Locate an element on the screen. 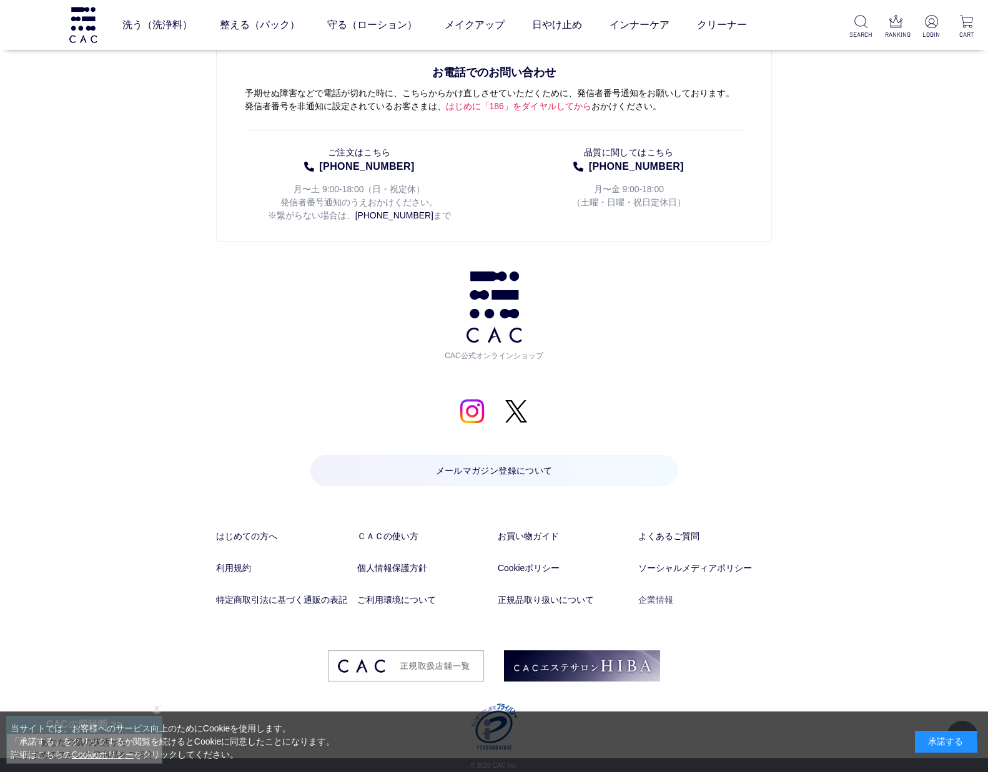 The width and height of the screenshot is (988, 772). a: 日やけ止め is located at coordinates (557, 25).